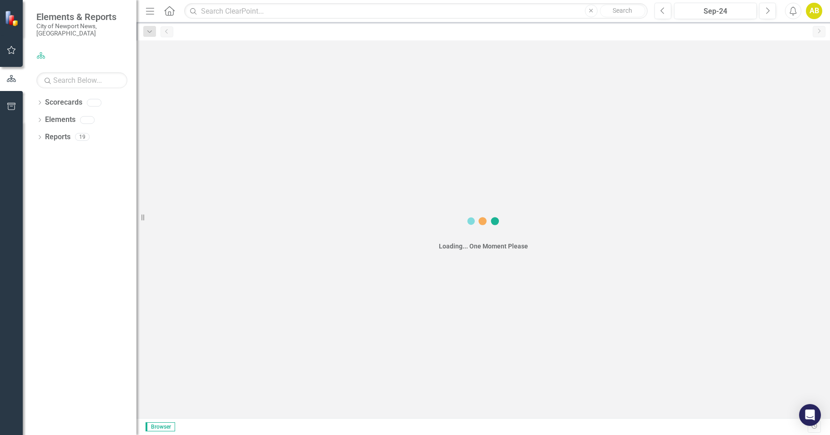 The image size is (830, 435). Describe the element at coordinates (484, 246) in the screenshot. I see `div: Loading... One Moment Please` at that location.